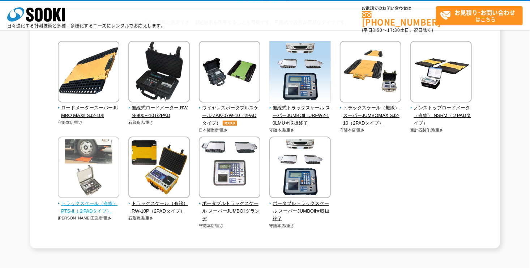 The width and height of the screenshot is (530, 268). What do you see at coordinates (159, 168) in the screenshot?
I see `img: トラックスケール（有線） RW-10P（2PADタイプ）` at bounding box center [159, 168].